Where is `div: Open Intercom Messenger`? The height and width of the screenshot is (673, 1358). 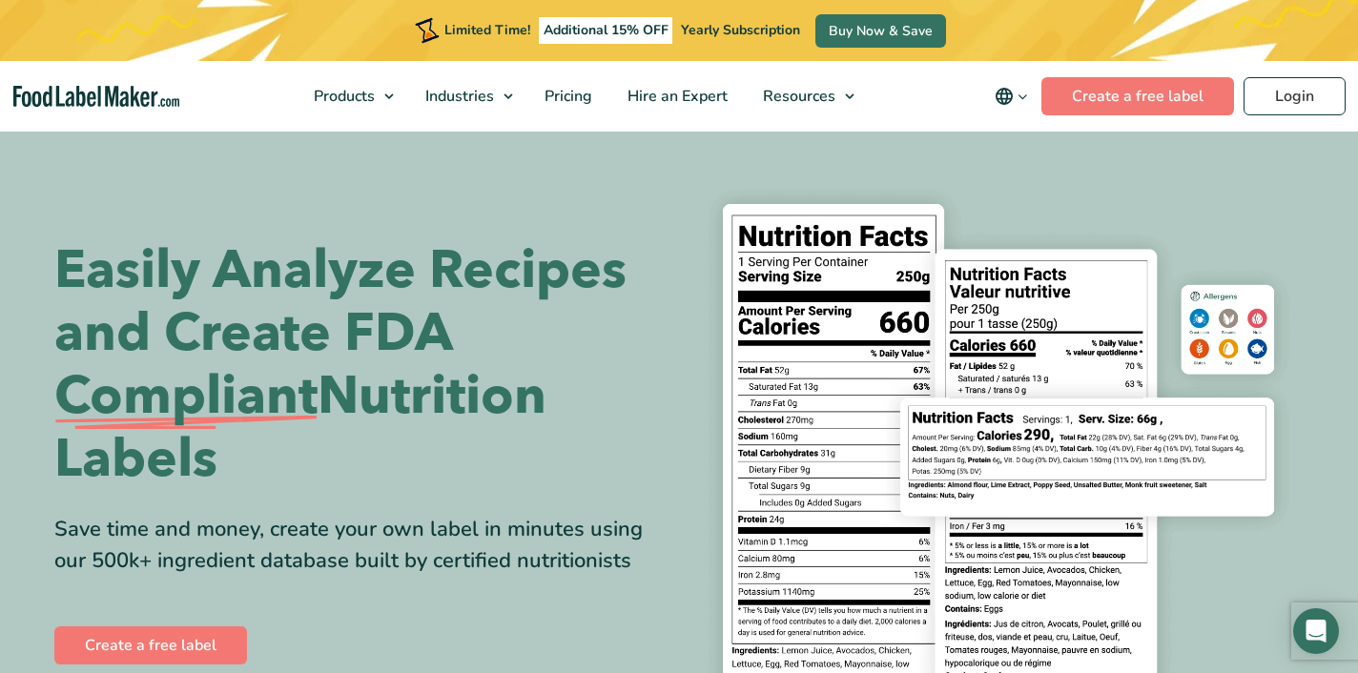 div: Open Intercom Messenger is located at coordinates (1316, 631).